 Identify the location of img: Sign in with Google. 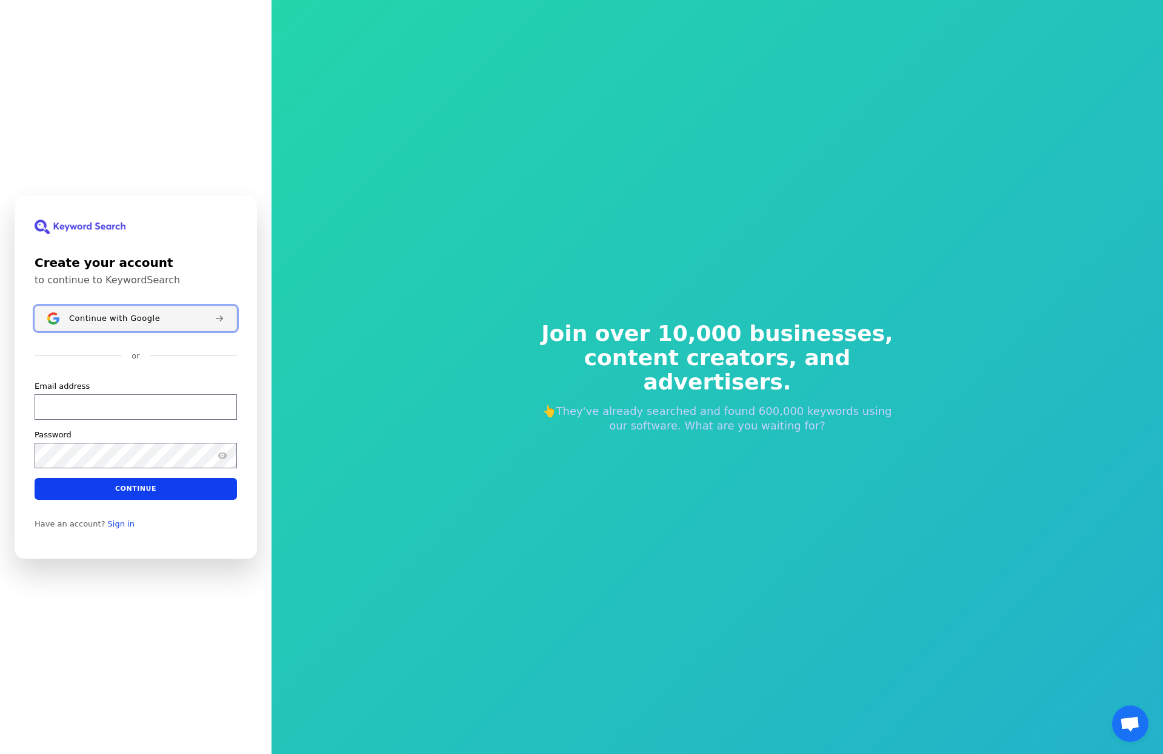
(53, 318).